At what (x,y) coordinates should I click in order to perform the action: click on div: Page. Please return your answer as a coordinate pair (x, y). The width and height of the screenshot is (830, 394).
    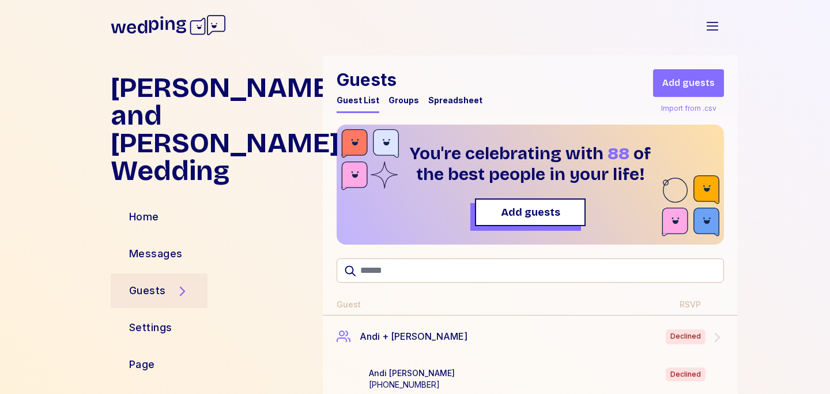
    Looking at the image, I should click on (142, 364).